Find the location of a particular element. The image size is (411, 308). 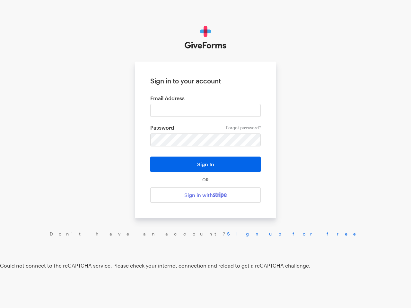

label: Email Address is located at coordinates (206, 98).